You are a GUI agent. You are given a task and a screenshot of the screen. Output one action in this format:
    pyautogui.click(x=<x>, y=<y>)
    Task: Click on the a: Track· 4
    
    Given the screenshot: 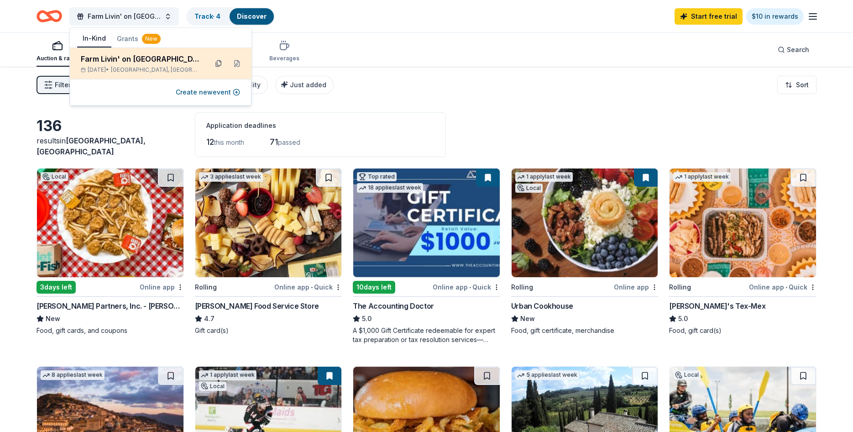 What is the action you would take?
    pyautogui.click(x=207, y=16)
    